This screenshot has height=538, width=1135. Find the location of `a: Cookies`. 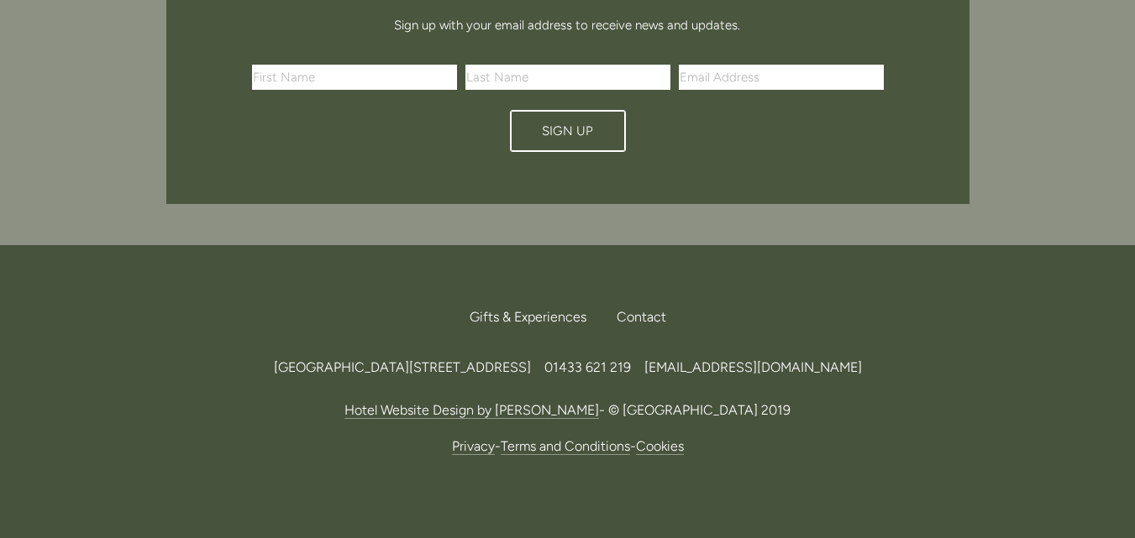

a: Cookies is located at coordinates (659, 447).